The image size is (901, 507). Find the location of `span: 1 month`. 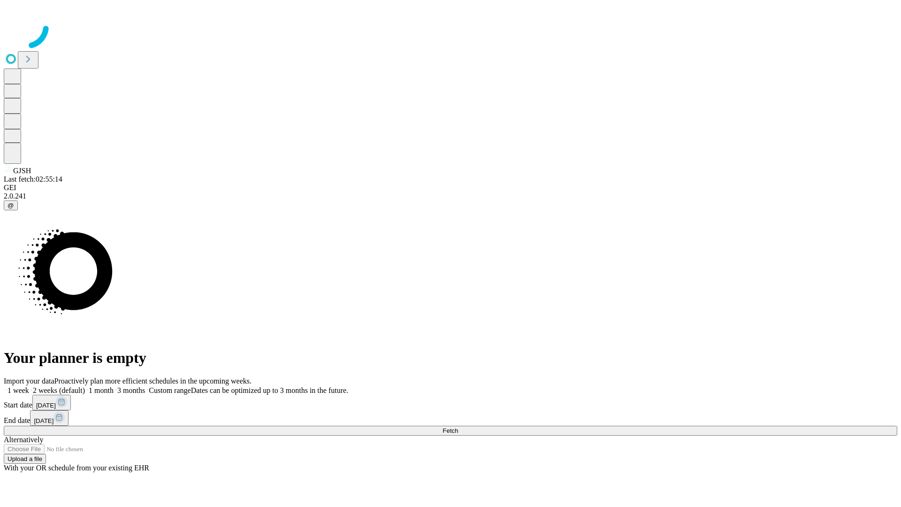

span: 1 month is located at coordinates (101, 390).